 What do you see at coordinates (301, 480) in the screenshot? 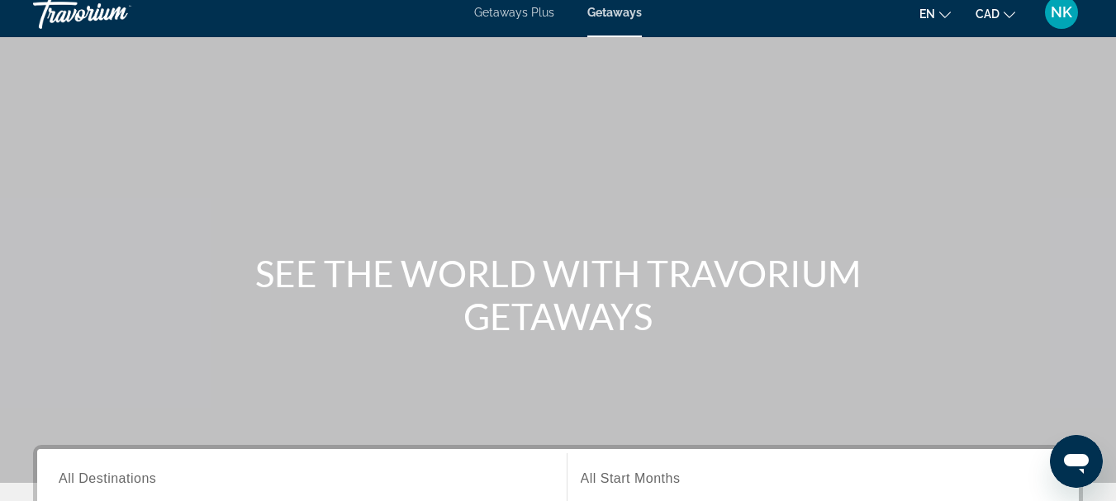
I see `input: Select destination` at bounding box center [301, 480].